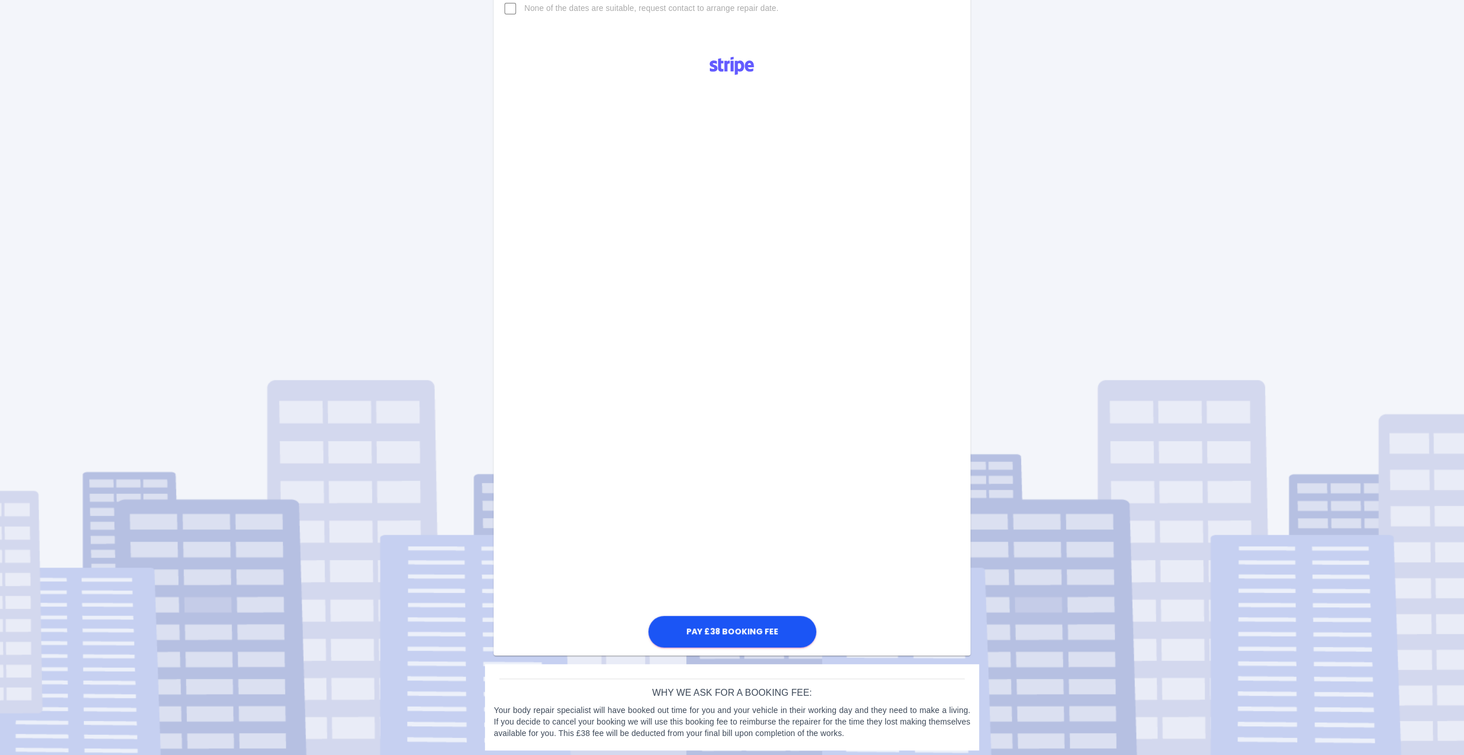 The width and height of the screenshot is (1464, 755). Describe the element at coordinates (732, 66) in the screenshot. I see `img: Logo` at that location.